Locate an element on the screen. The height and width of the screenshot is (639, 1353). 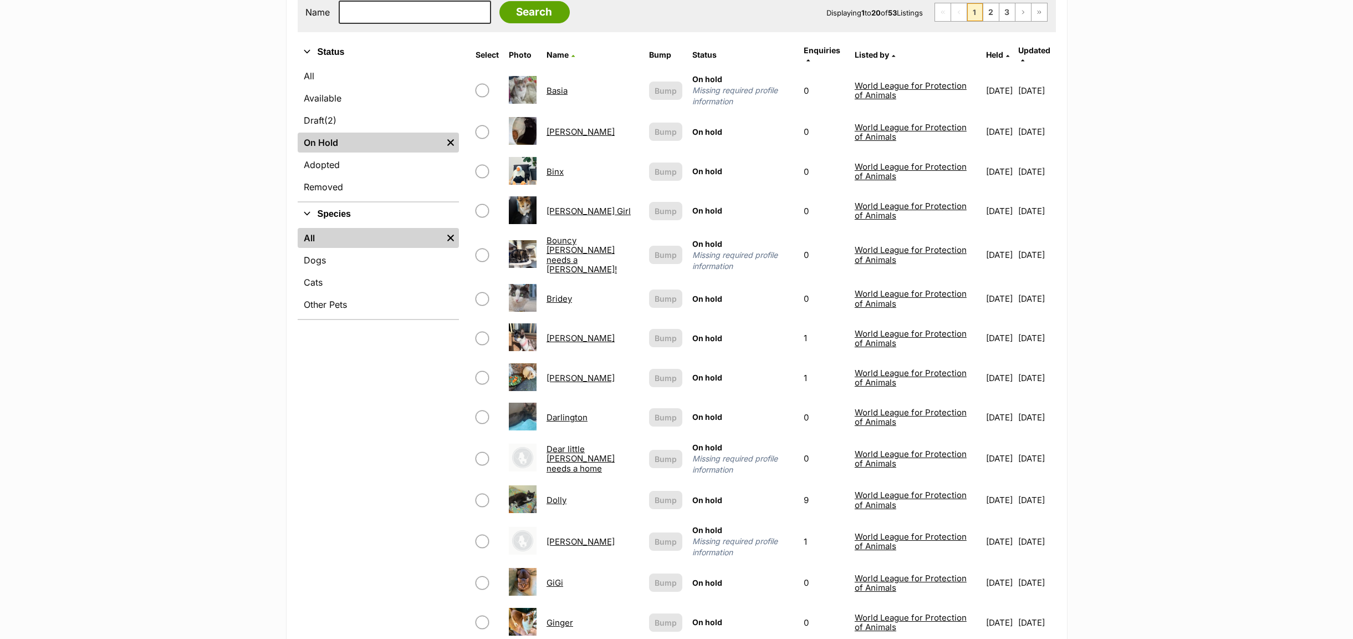
input: Search is located at coordinates (534, 12).